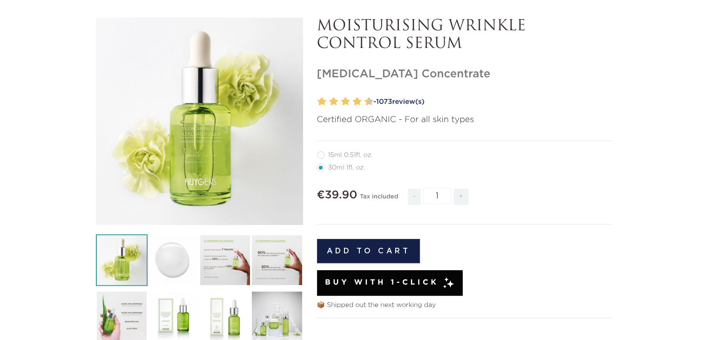  Describe the element at coordinates (347, 168) in the screenshot. I see `label: 30ml 1fl. oz.` at that location.